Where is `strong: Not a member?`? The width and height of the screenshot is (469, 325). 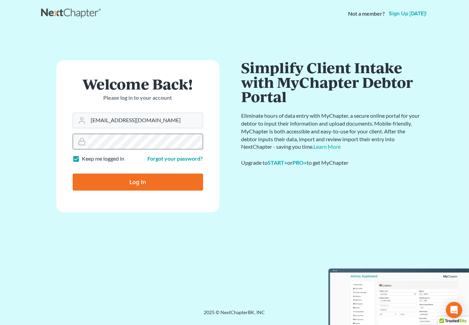 strong: Not a member? is located at coordinates (367, 14).